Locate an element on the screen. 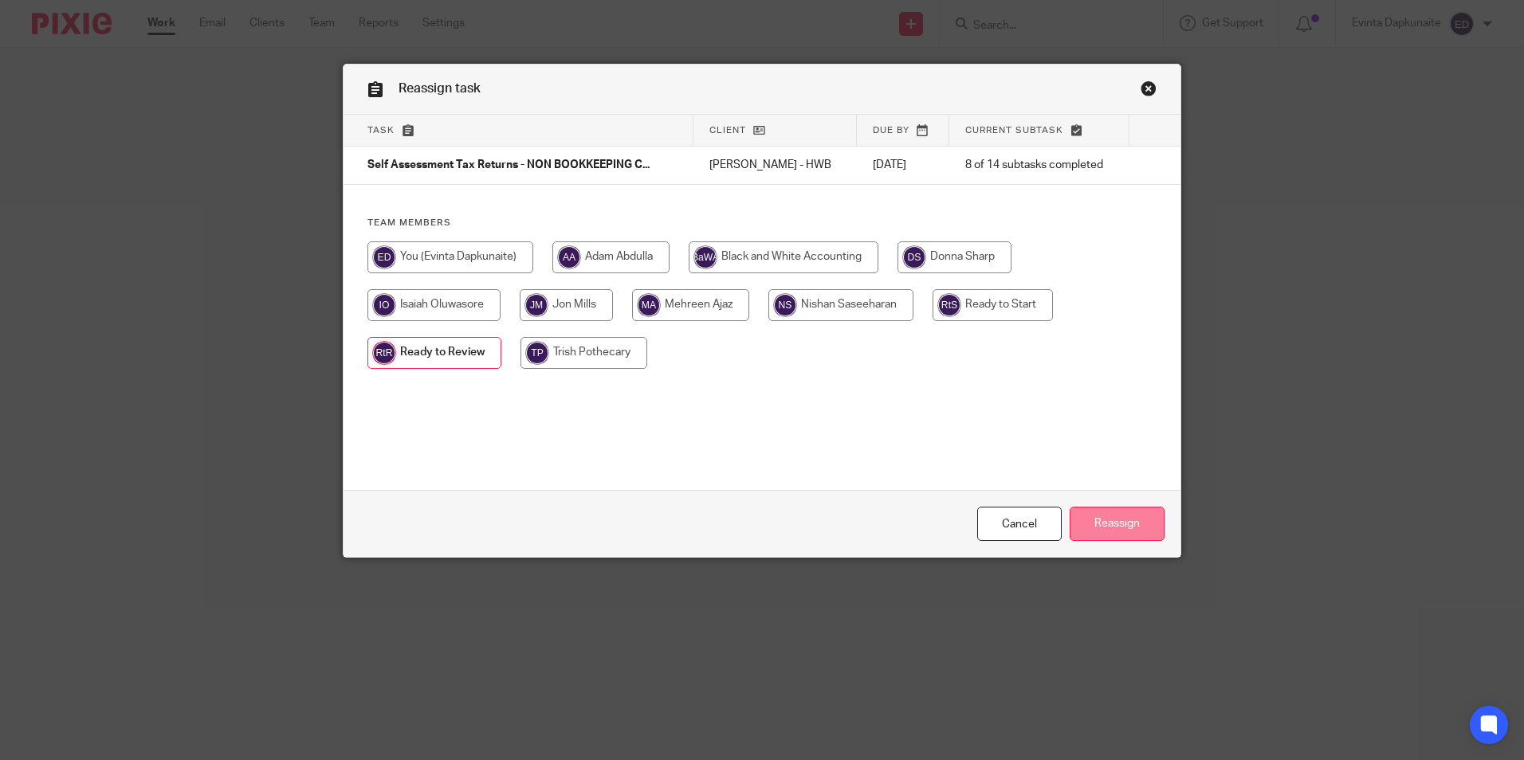 The image size is (1524, 760). span: Due by is located at coordinates (891, 130).